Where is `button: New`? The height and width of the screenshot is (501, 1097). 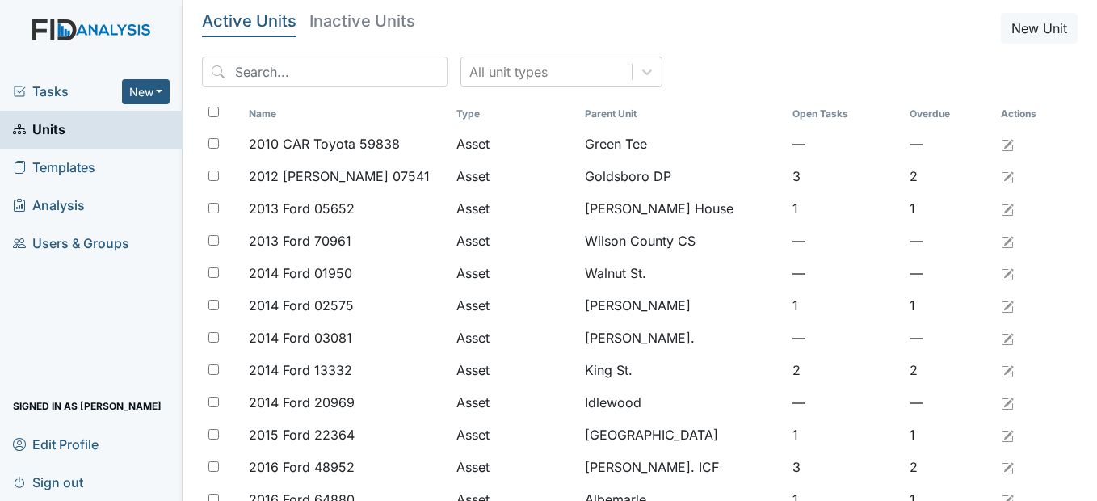
button: New is located at coordinates (146, 91).